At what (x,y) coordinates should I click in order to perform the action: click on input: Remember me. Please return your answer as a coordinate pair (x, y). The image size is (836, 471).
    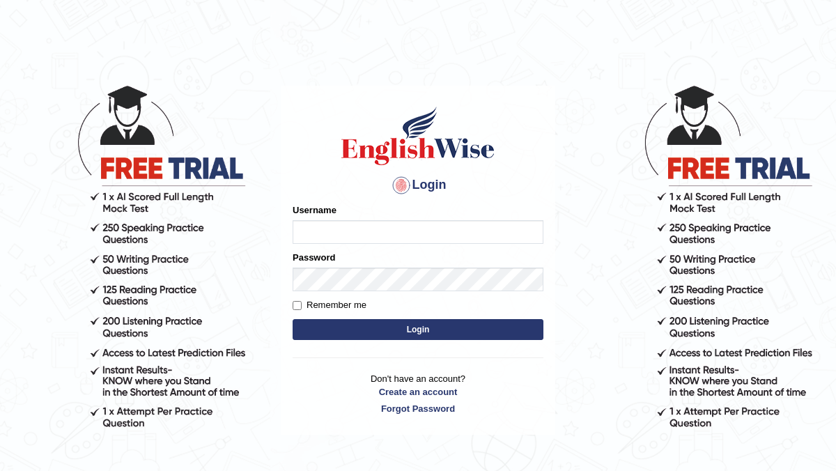
    Looking at the image, I should click on (297, 305).